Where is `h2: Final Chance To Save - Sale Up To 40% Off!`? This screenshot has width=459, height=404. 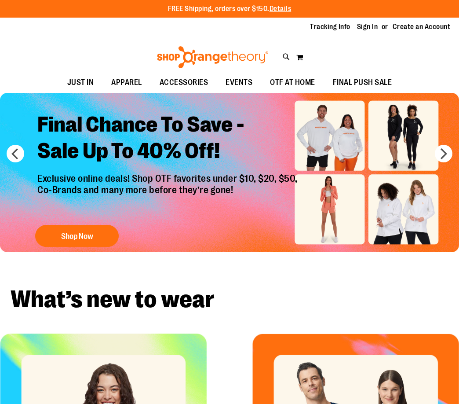
h2: Final Chance To Save - Sale Up To 40% Off! is located at coordinates (168, 138).